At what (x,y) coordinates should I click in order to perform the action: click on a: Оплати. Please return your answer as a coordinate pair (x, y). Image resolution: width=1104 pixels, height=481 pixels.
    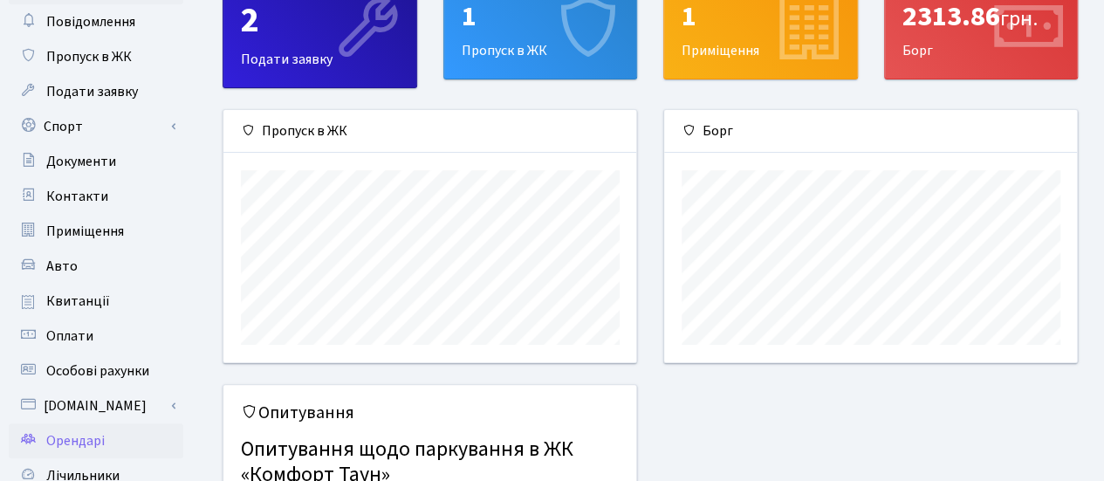
    Looking at the image, I should click on (96, 336).